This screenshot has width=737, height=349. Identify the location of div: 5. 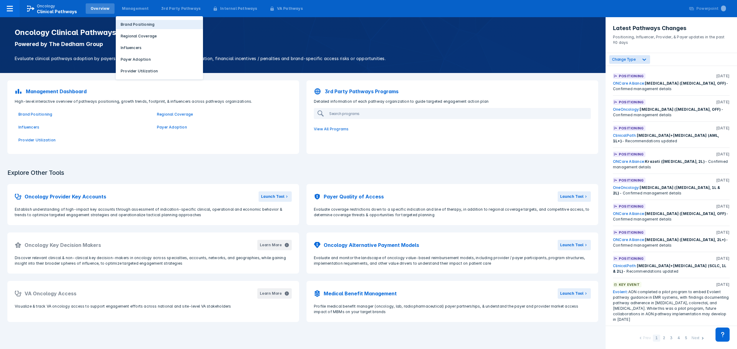
(686, 338).